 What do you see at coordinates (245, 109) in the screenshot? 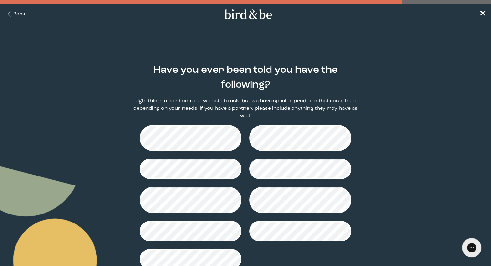
I see `p: Ugh, this is a hard one and we hate to ask, but we have specific products that could help dependi...` at bounding box center [245, 109].